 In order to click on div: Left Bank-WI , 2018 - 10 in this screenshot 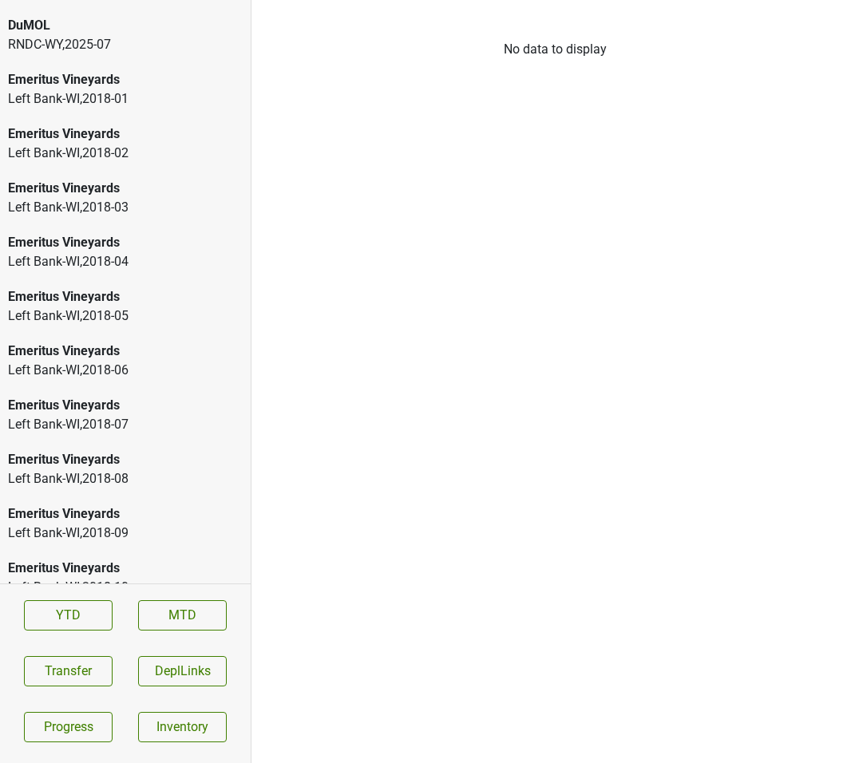, I will do `click(125, 588)`.